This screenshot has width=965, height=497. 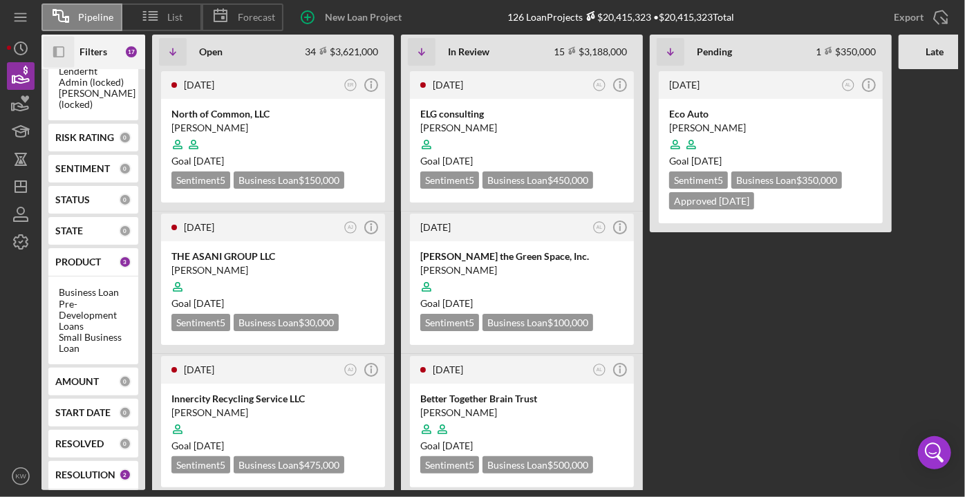 What do you see at coordinates (538, 180) in the screenshot?
I see `div: Business Loan $450,000` at bounding box center [538, 180].